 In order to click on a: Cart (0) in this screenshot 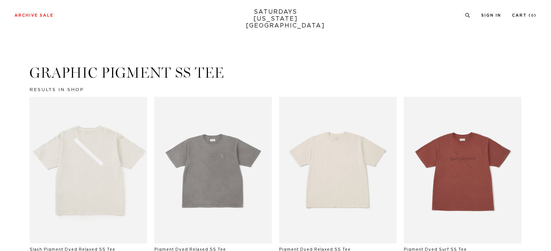, I will do `click(524, 15)`.